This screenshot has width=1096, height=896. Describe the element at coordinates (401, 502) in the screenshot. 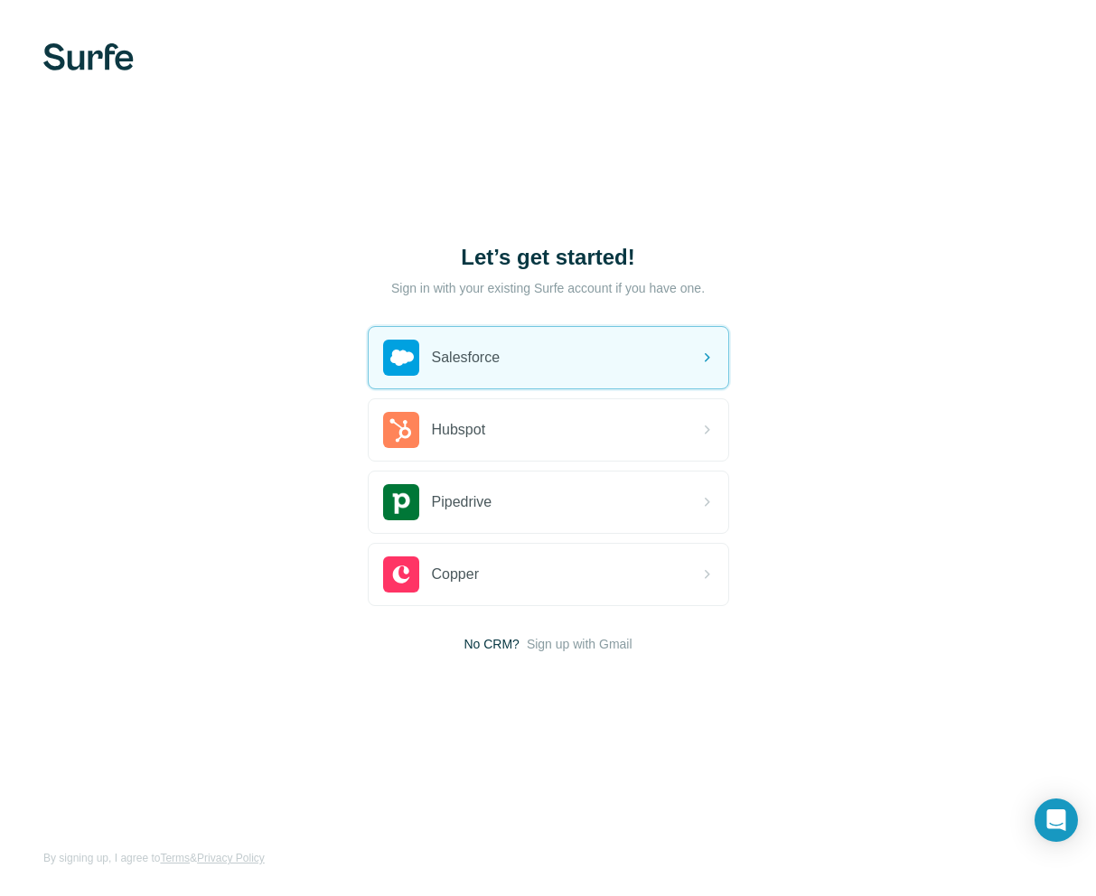

I see `img: pipedrive's logo` at that location.